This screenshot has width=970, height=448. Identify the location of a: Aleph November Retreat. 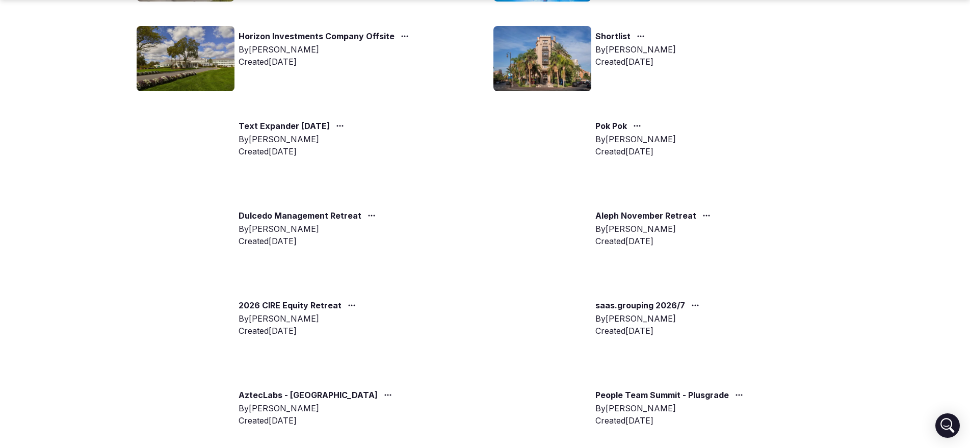
(646, 216).